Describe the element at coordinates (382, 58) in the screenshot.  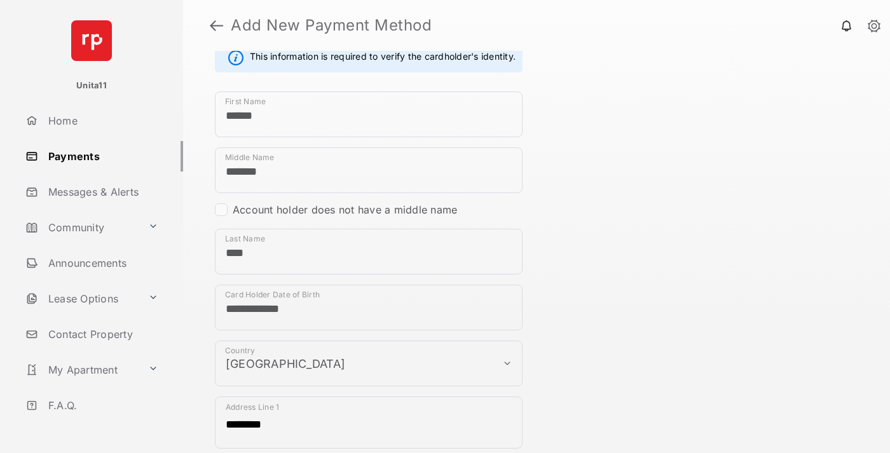
I see `span: This information is required to verify the cardholder's identity.` at that location.